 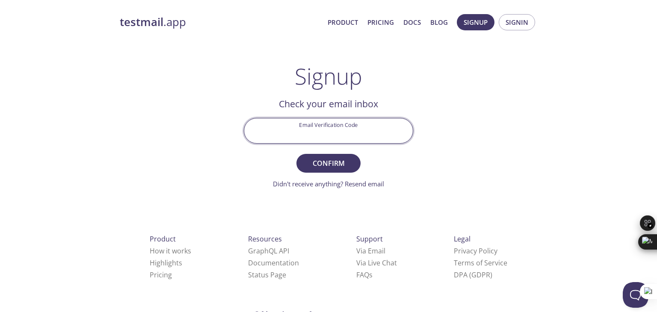 I want to click on span: Resources, so click(x=265, y=239).